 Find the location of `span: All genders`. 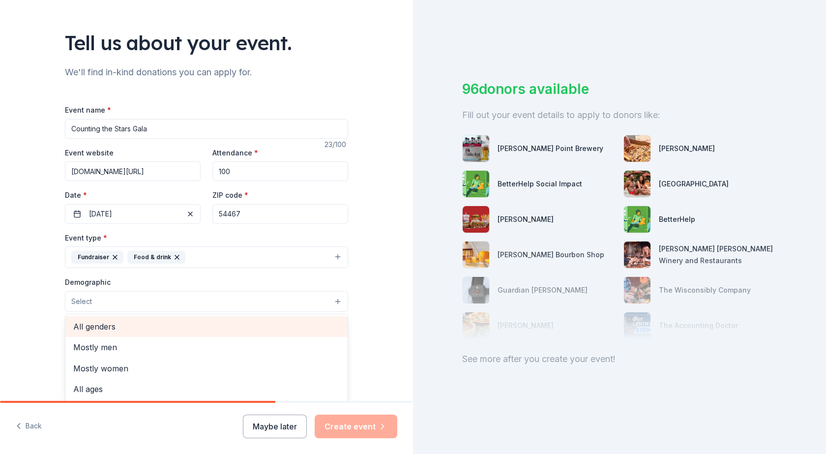

span: All genders is located at coordinates (207, 327).